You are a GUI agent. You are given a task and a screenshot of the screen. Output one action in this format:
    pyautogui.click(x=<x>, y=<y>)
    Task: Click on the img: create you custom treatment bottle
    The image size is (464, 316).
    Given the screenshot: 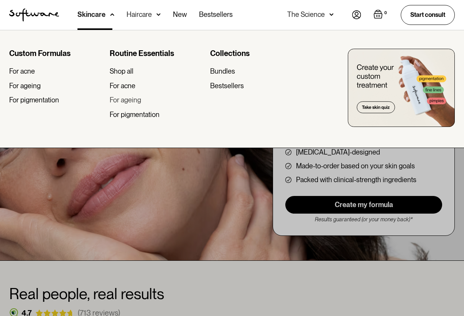 What is the action you would take?
    pyautogui.click(x=401, y=88)
    